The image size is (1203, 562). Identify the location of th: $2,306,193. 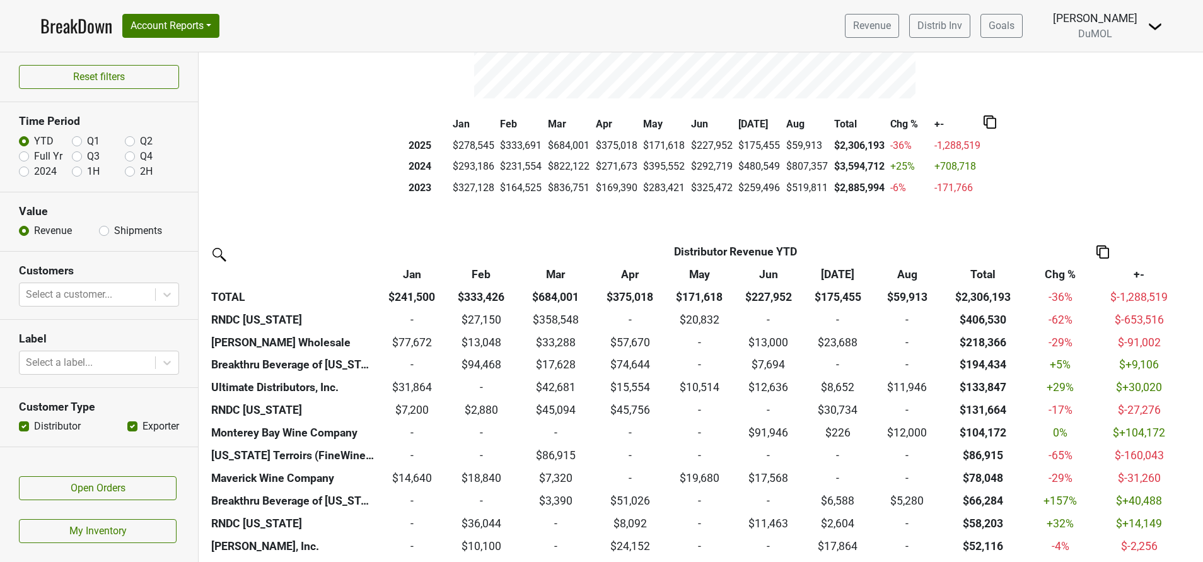
(983, 297).